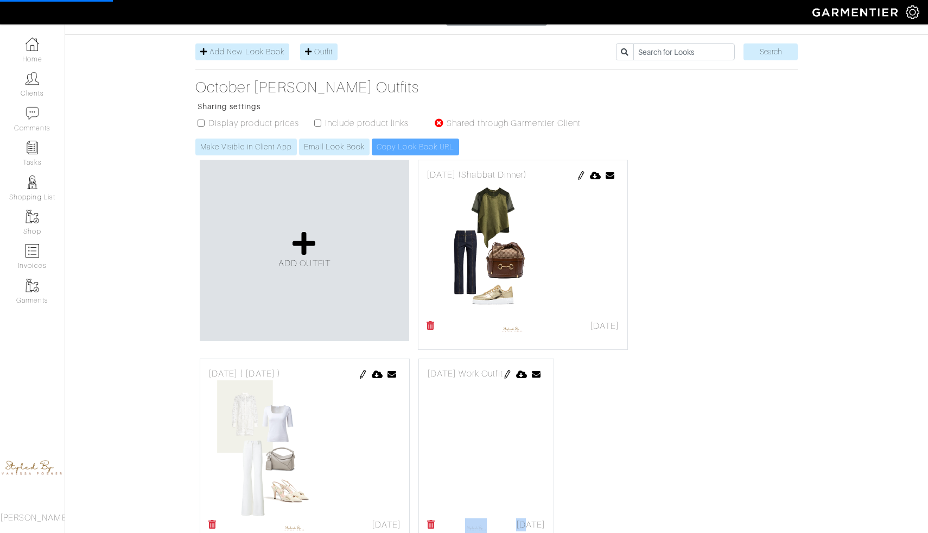 The image size is (928, 533). What do you see at coordinates (254, 123) in the screenshot?
I see `label: Display product prices` at bounding box center [254, 123].